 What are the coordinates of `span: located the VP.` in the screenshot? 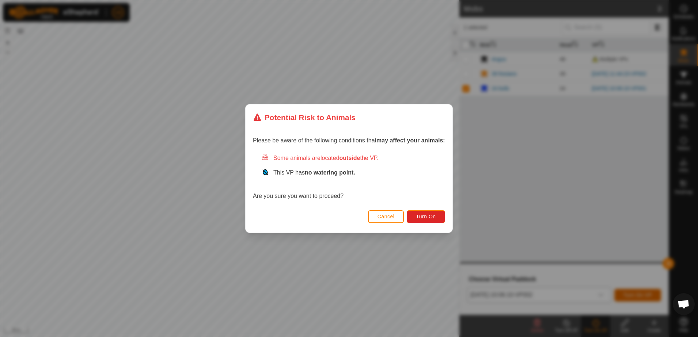 It's located at (350, 158).